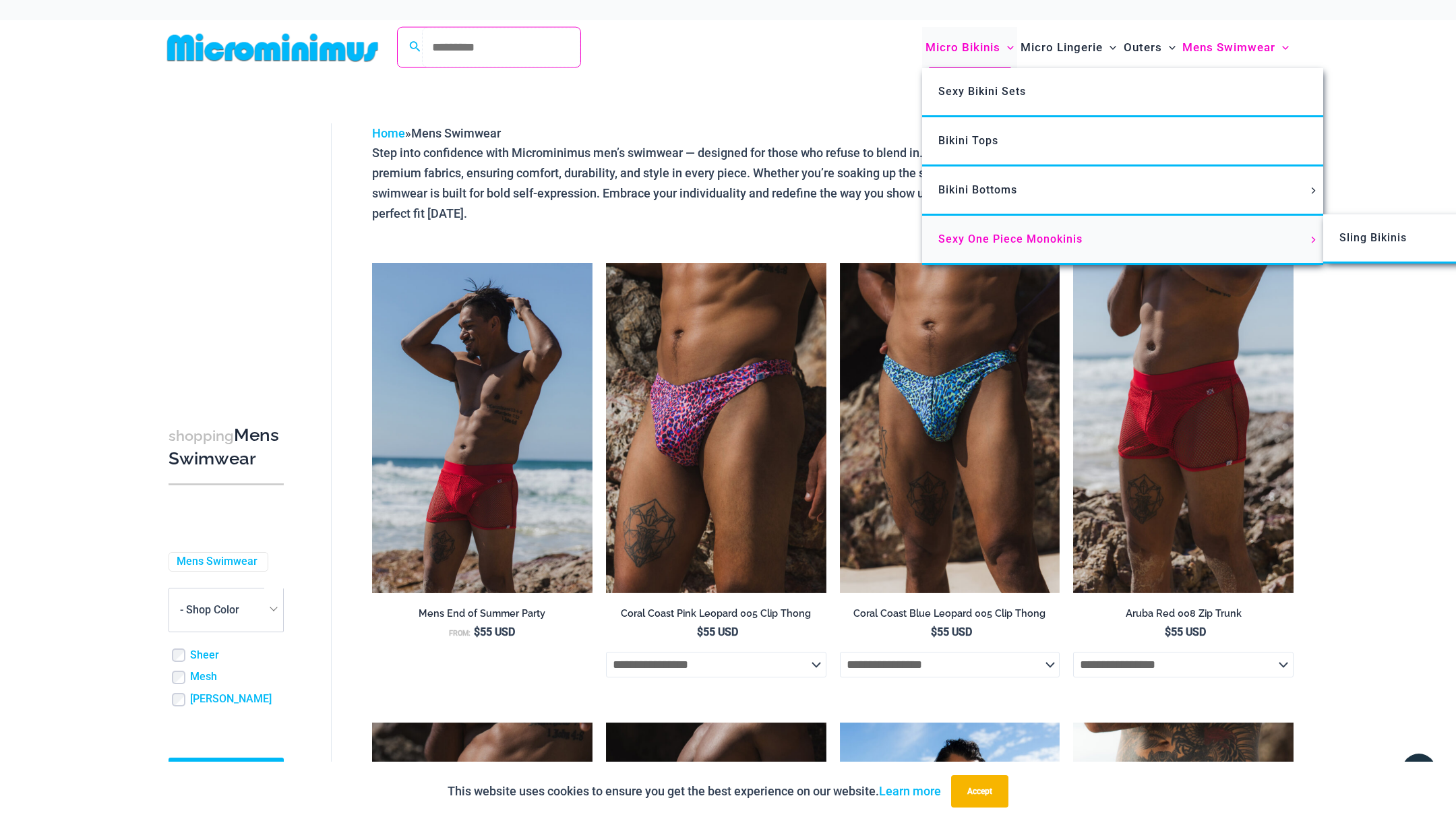 This screenshot has width=1456, height=821. Describe the element at coordinates (460, 634) in the screenshot. I see `span: From:` at that location.